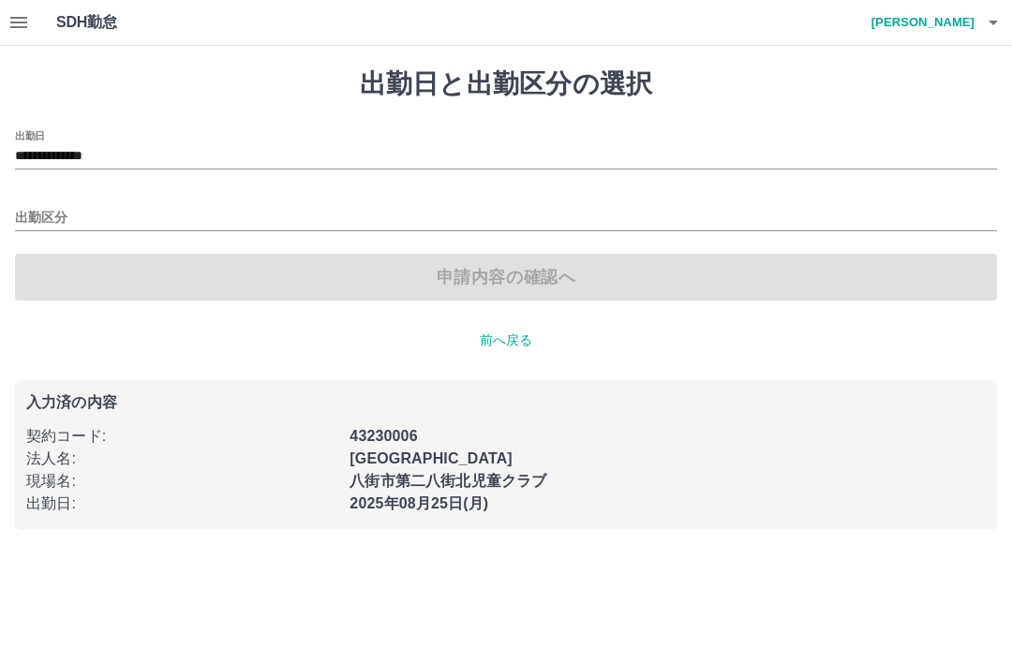 This screenshot has width=1012, height=662. Describe the element at coordinates (182, 504) in the screenshot. I see `p: 出勤日 :` at that location.